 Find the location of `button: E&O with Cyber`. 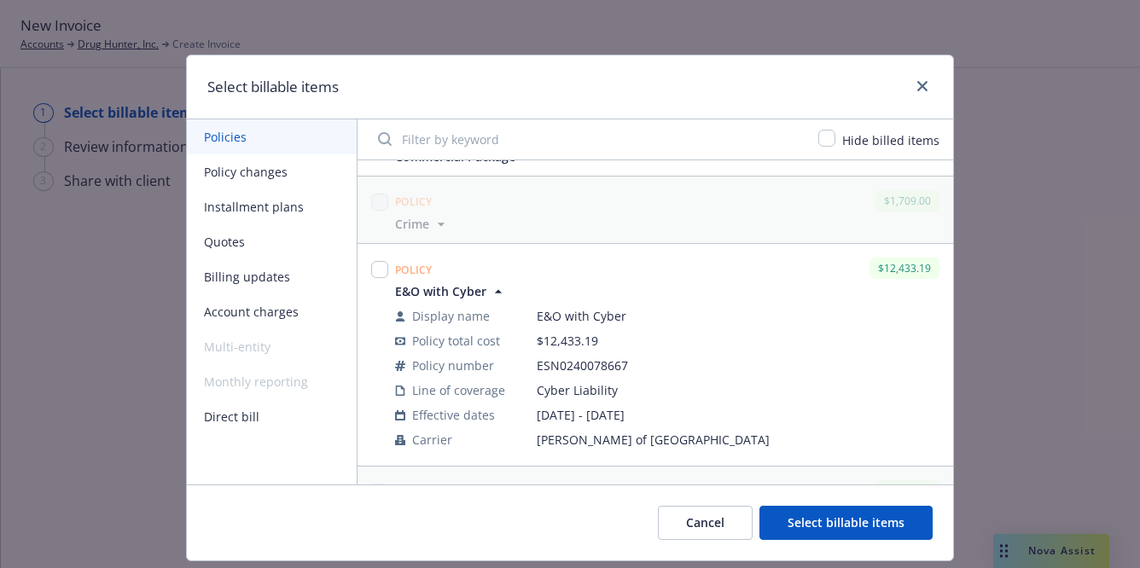

button: E&O with Cyber is located at coordinates (451, 291).